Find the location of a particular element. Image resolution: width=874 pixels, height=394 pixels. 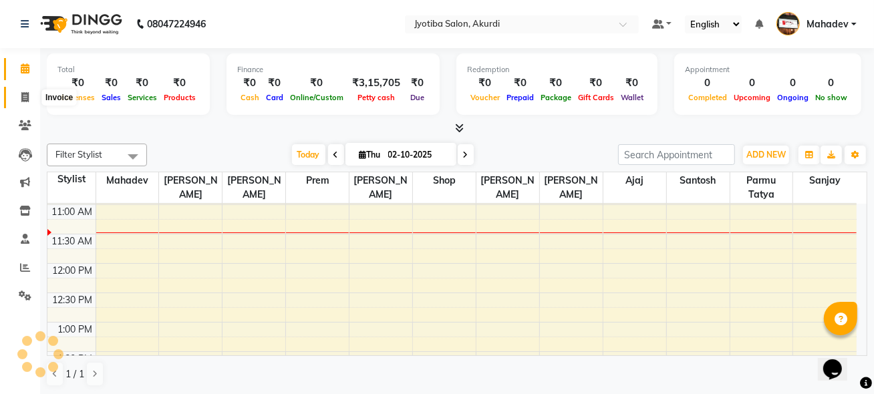

span: Completed is located at coordinates (707, 98).